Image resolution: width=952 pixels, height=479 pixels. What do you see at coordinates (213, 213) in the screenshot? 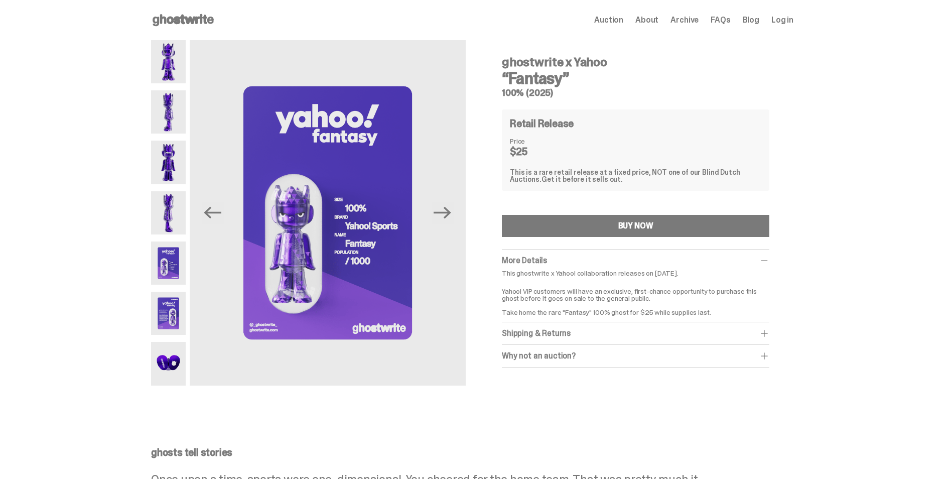
I see `button: Previous` at bounding box center [213, 213].